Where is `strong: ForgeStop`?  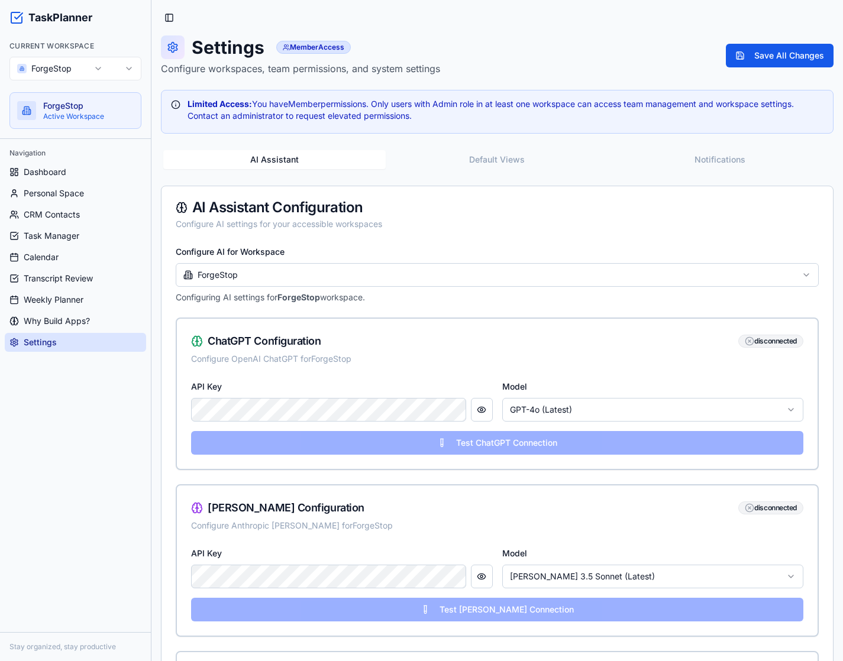 strong: ForgeStop is located at coordinates (299, 297).